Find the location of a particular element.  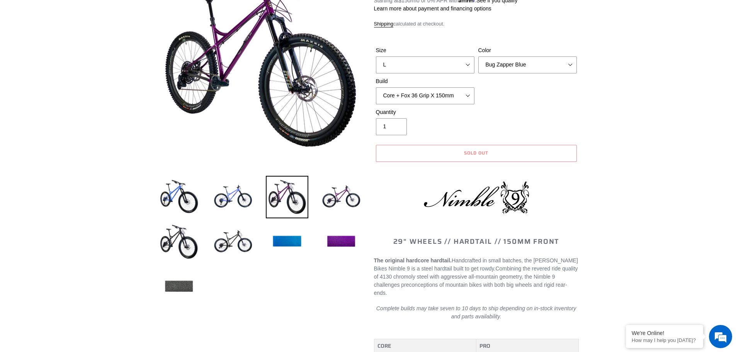

a: Shipping is located at coordinates (384, 24).